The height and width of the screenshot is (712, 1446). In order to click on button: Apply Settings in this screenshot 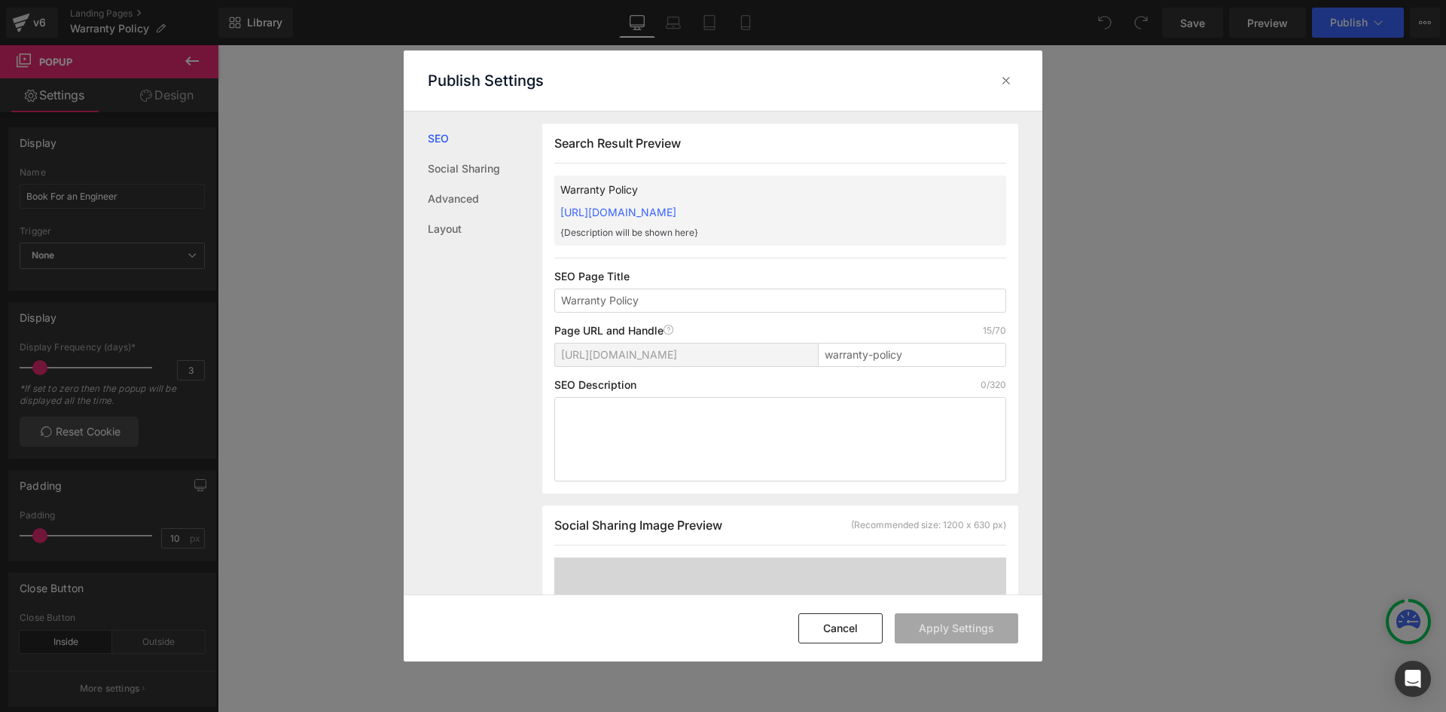, I will do `click(956, 628)`.